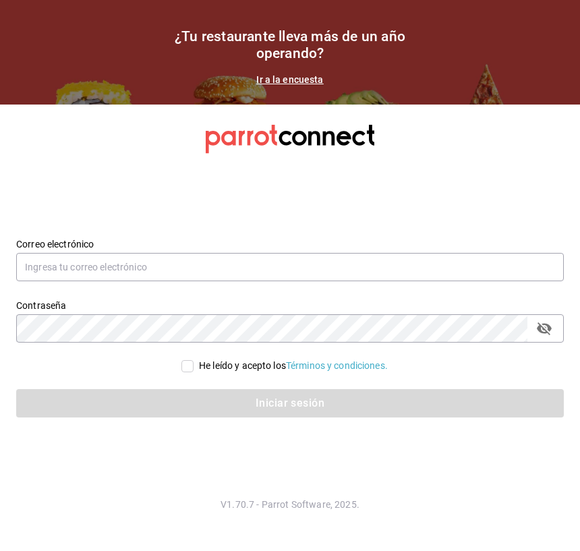  I want to click on a: Ir a la encuesta, so click(289, 80).